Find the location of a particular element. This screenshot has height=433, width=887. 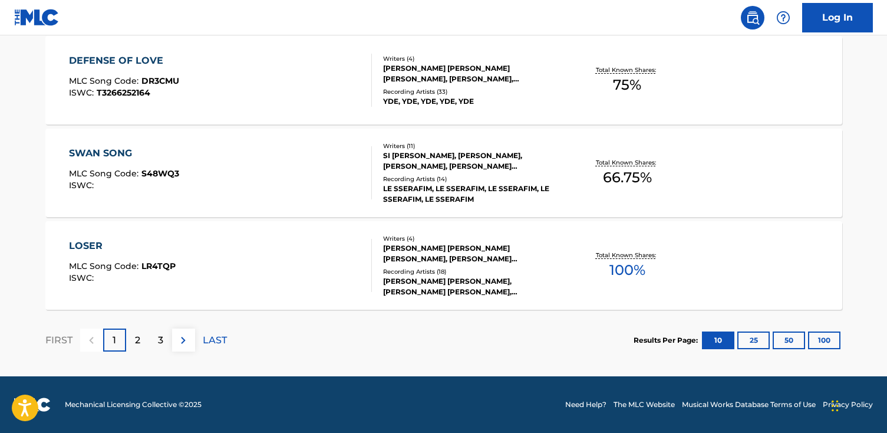

p: 2 is located at coordinates (137, 340).